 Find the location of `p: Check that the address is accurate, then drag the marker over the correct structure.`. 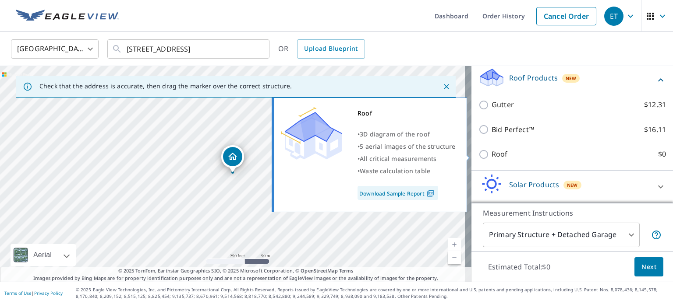

p: Check that the address is accurate, then drag the marker over the correct structure. is located at coordinates (166, 86).